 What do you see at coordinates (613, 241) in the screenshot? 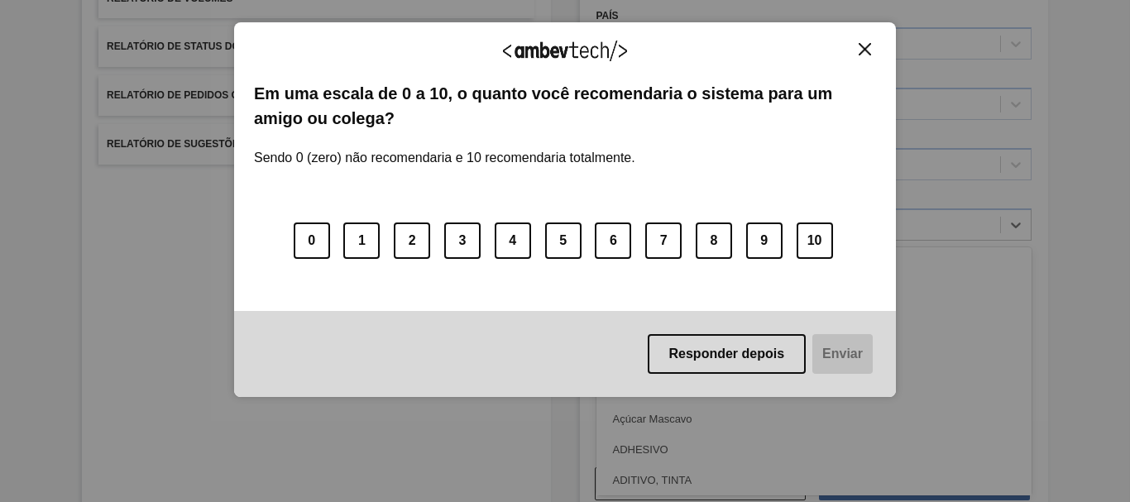
I see `button: 6` at bounding box center [613, 241].